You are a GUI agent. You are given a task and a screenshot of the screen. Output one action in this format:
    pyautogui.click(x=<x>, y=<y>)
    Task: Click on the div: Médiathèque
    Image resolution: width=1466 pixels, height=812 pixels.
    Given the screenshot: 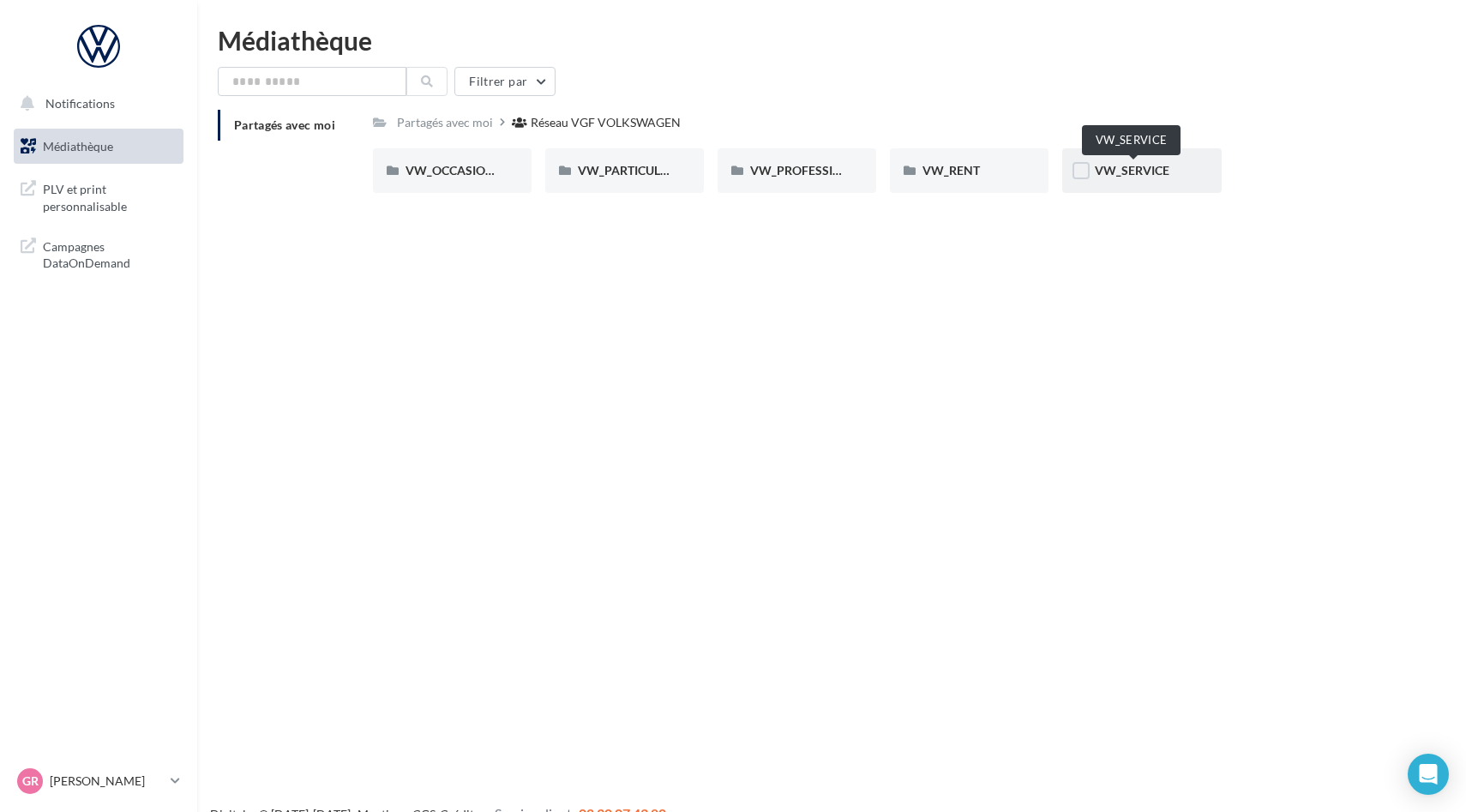 What is the action you would take?
    pyautogui.click(x=831, y=40)
    